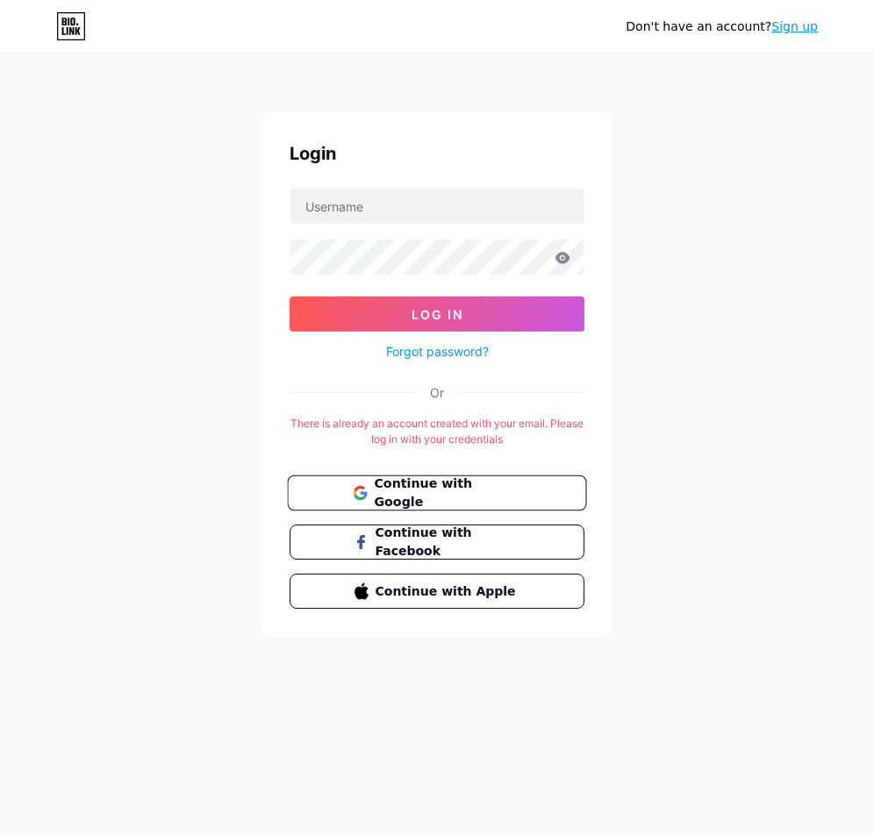 The width and height of the screenshot is (874, 835). Describe the element at coordinates (437, 351) in the screenshot. I see `a: Forgot password?` at that location.